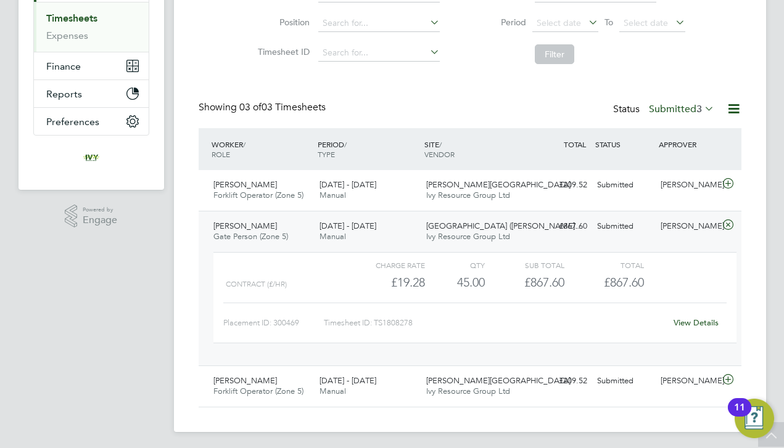  What do you see at coordinates (73, 121) in the screenshot?
I see `span: Preferences` at bounding box center [73, 121].